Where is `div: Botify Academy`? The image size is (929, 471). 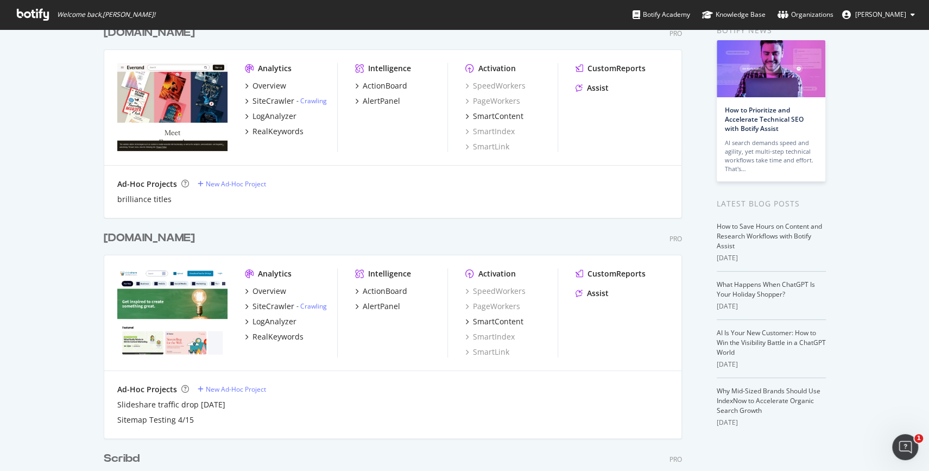 div: Botify Academy is located at coordinates (661, 15).